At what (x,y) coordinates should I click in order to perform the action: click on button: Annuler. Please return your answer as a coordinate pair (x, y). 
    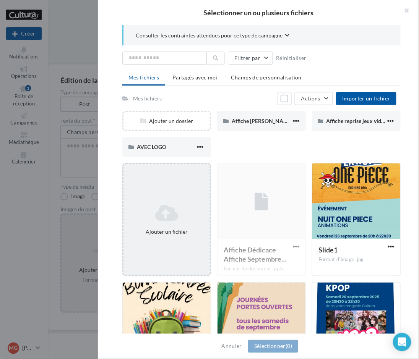
    Looking at the image, I should click on (232, 347).